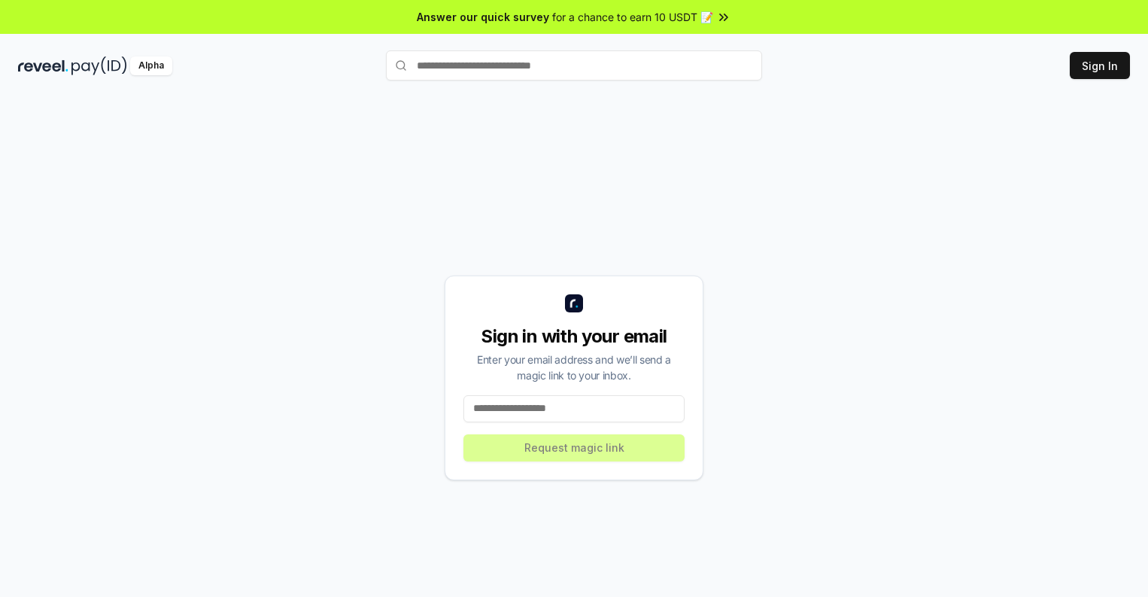 This screenshot has height=597, width=1148. What do you see at coordinates (151, 65) in the screenshot?
I see `div: Alpha` at bounding box center [151, 65].